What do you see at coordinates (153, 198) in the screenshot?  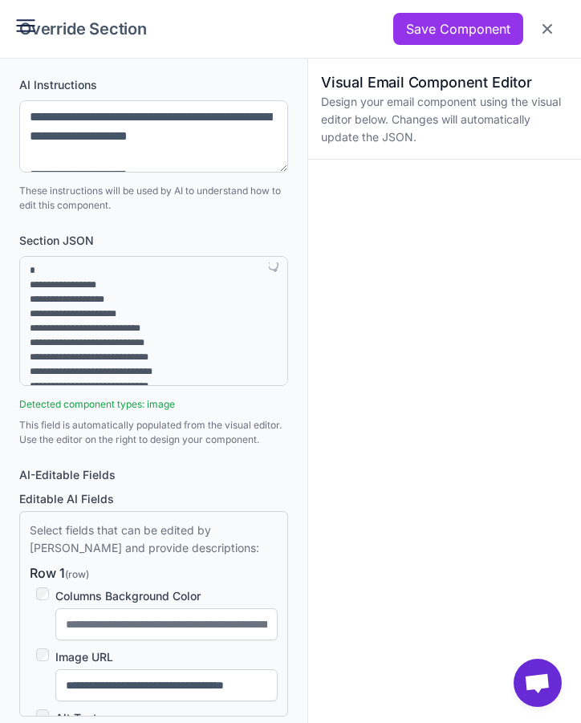 I see `p: These instructions will be used by AI to understand how to edit this component.` at bounding box center [153, 198].